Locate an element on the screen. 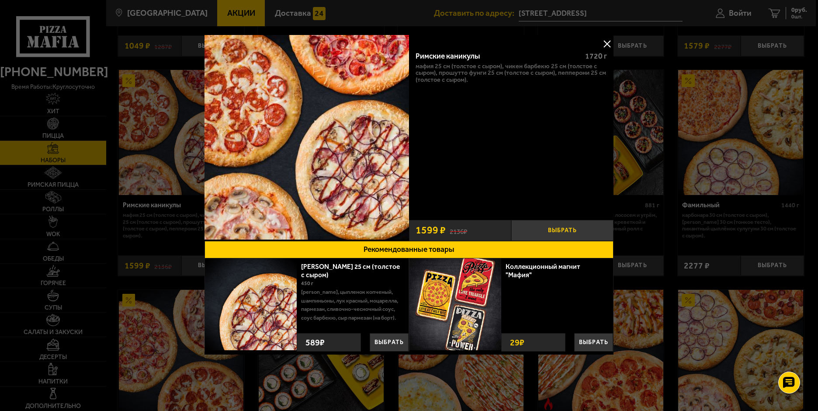  strong: 589 ₽ is located at coordinates (315, 342).